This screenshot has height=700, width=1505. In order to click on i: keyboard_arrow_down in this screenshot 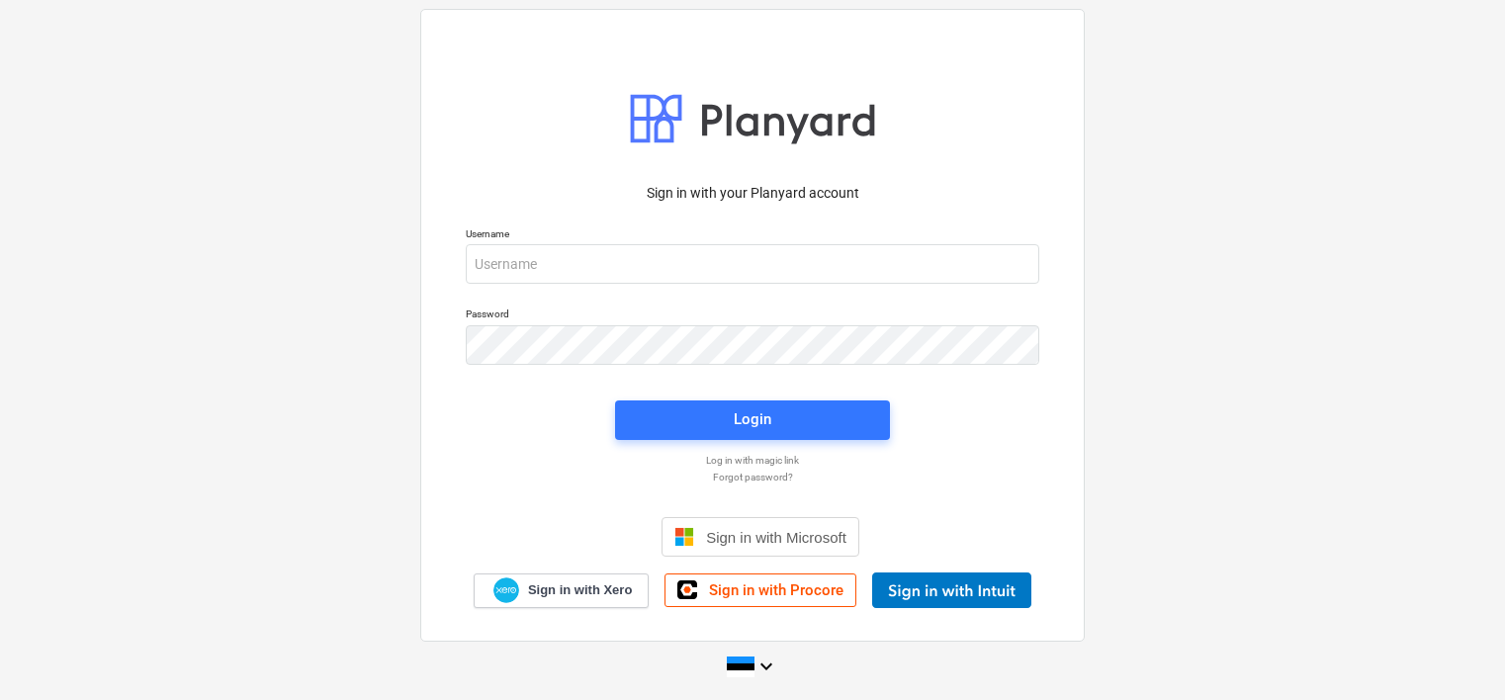, I will do `click(766, 666)`.